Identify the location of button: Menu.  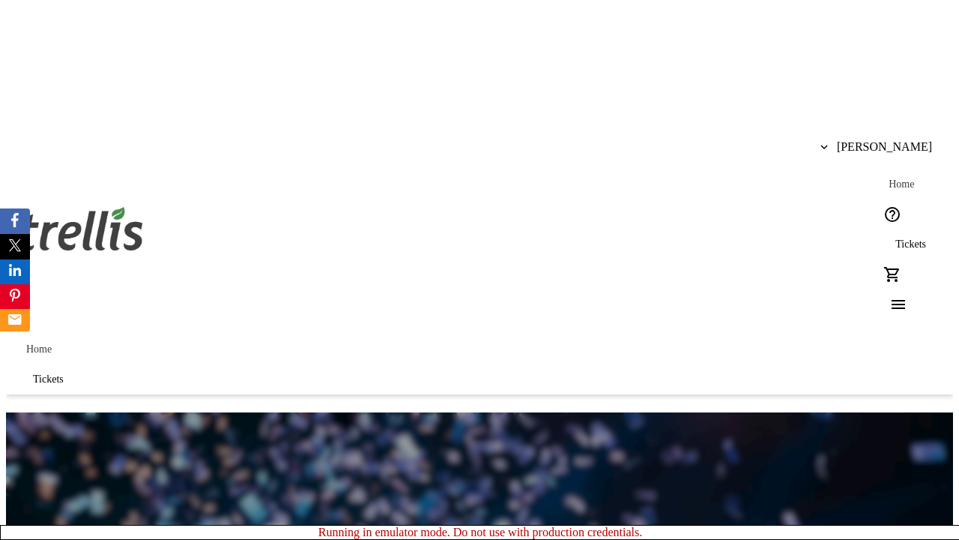
(893, 304).